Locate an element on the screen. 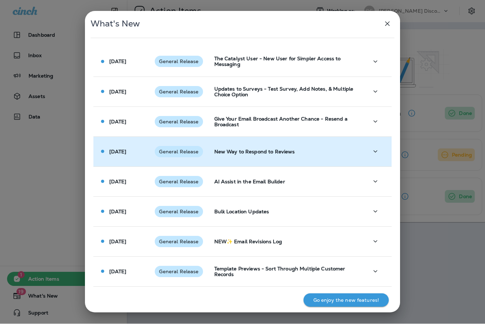 The height and width of the screenshot is (324, 485). p: AI Assist in the Email Builder is located at coordinates (285, 182).